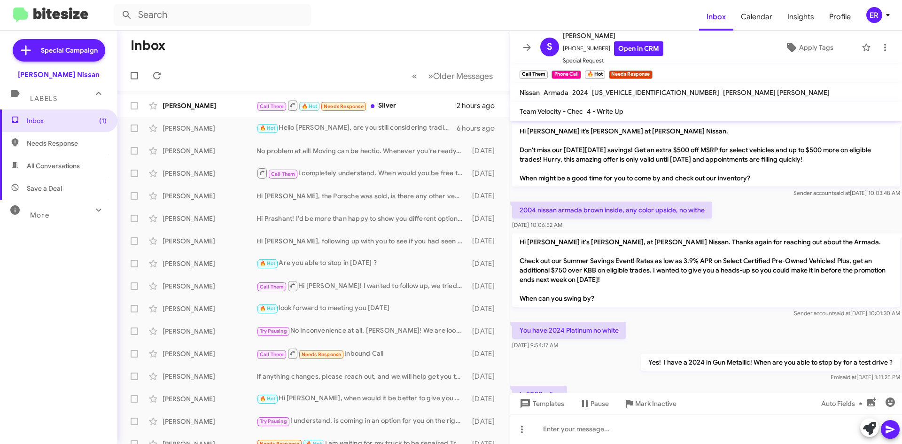 This screenshot has width=902, height=444. What do you see at coordinates (800, 17) in the screenshot?
I see `a: Insights` at bounding box center [800, 17].